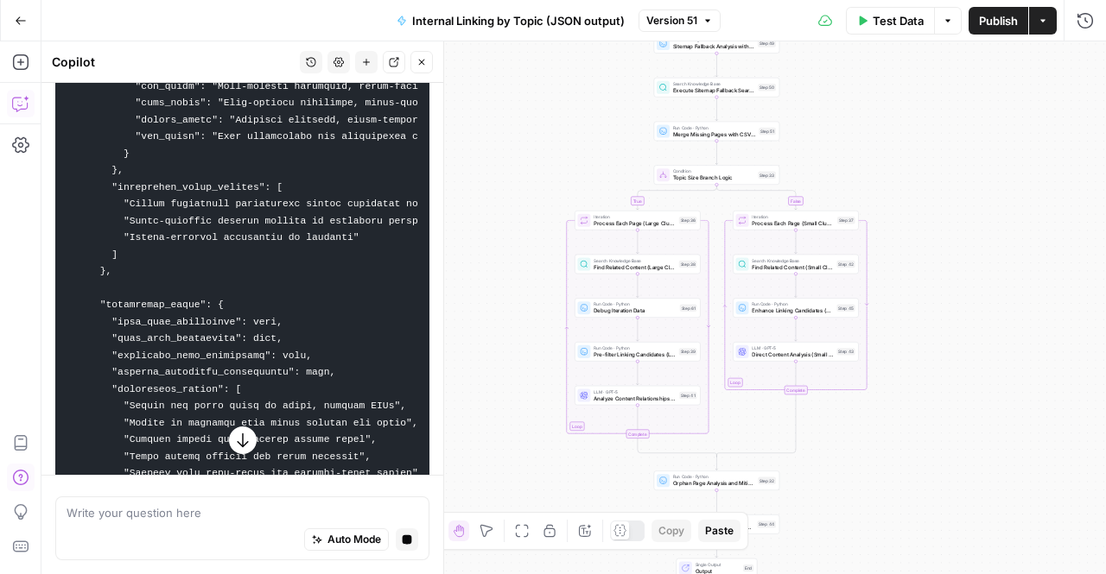 The image size is (1106, 574). What do you see at coordinates (845, 264) in the screenshot?
I see `div: Step 42` at bounding box center [845, 264].